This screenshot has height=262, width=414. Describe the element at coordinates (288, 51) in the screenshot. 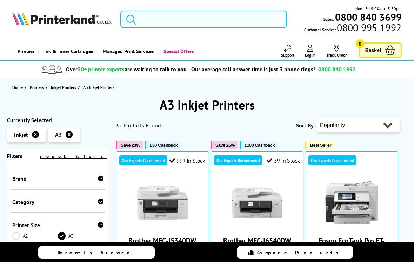

I see `a: Support` at that location.